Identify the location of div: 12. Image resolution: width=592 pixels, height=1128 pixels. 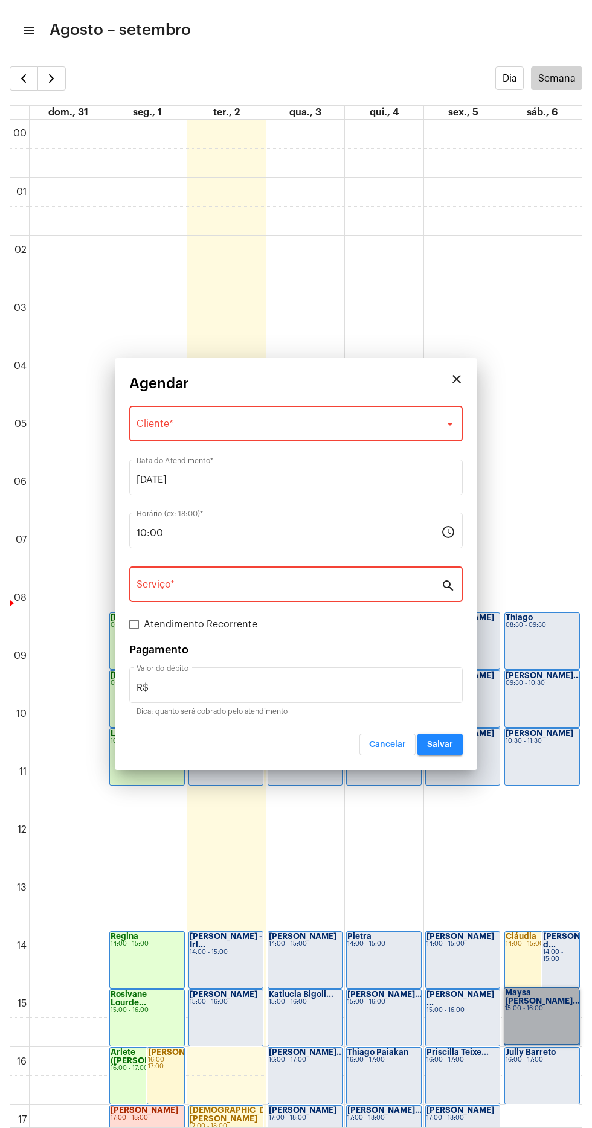
(22, 830).